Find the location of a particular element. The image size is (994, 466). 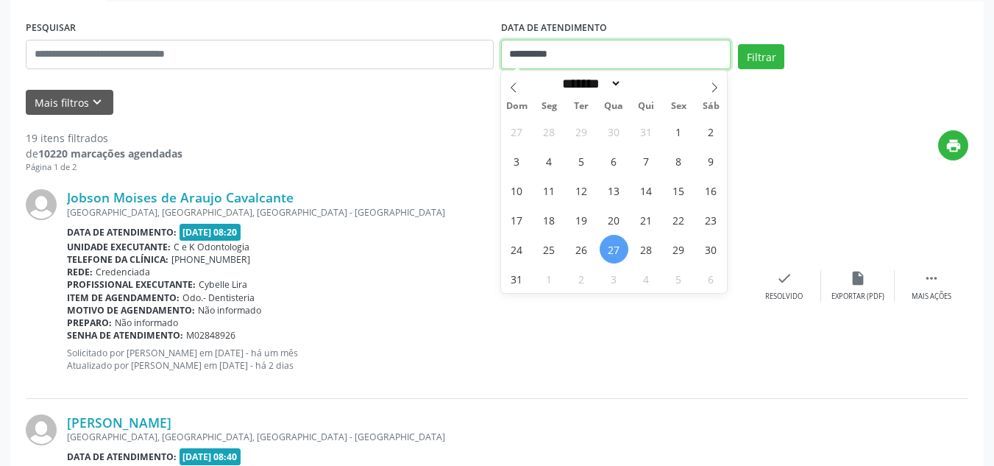

span: Agosto 20, 2025 is located at coordinates (614, 219).